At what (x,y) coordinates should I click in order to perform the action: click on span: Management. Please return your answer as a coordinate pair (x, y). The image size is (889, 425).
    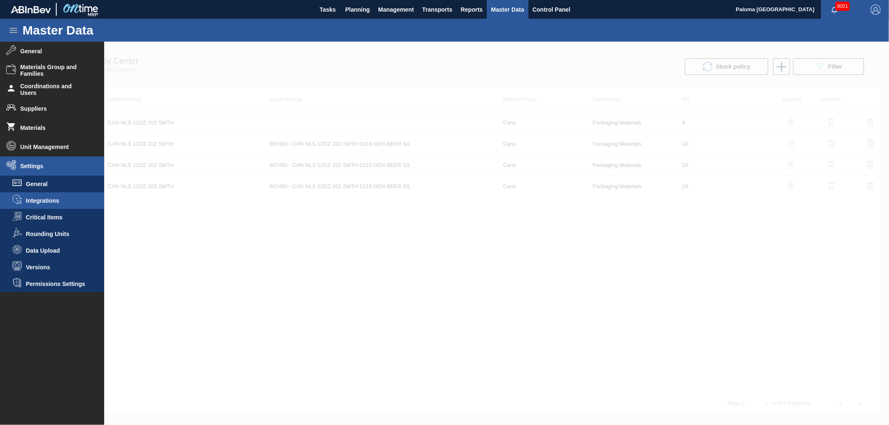
    Looking at the image, I should click on (396, 10).